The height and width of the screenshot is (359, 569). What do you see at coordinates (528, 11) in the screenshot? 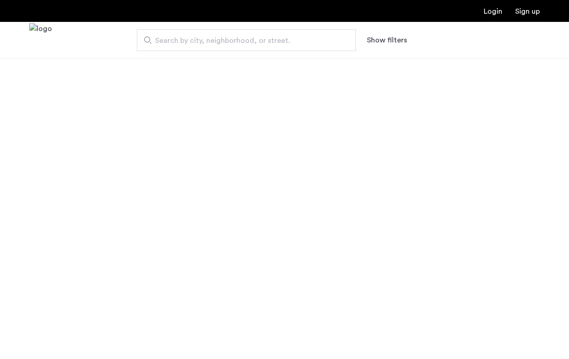
I see `a: Registration` at bounding box center [528, 11].